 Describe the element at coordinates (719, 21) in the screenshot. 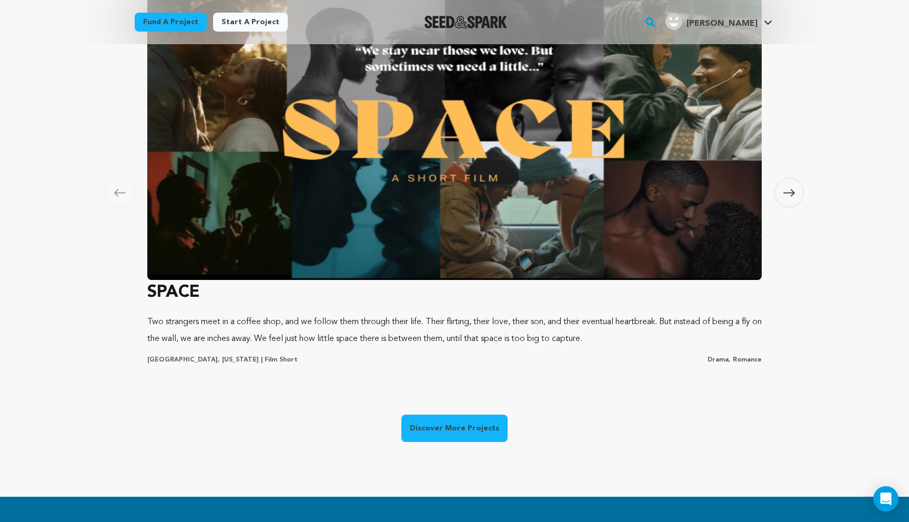

I see `a: Anna S.'s Profile` at that location.